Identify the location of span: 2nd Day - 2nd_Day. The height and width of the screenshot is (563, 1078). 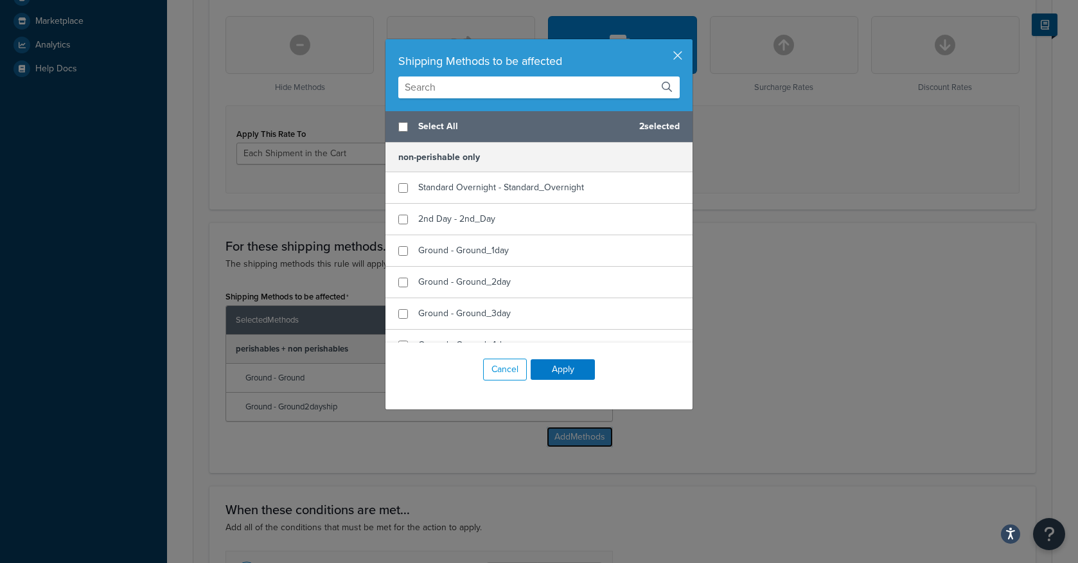
(457, 218).